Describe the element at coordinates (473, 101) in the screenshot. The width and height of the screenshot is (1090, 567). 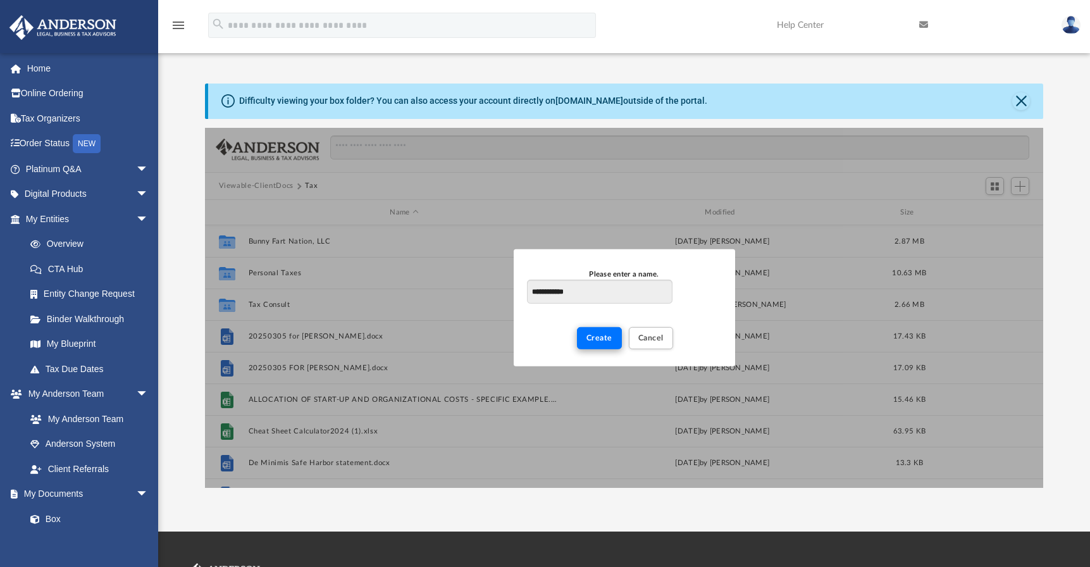
I see `div: Difficulty viewing your box folder? You can also access your account directly on outside of the p...` at that location.